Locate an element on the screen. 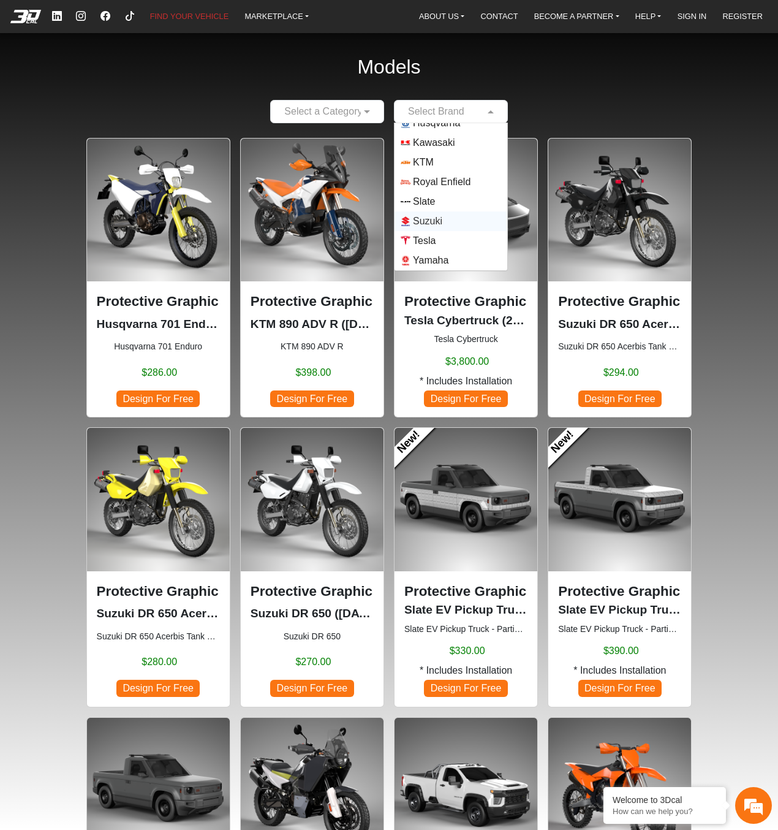 The height and width of the screenshot is (830, 778). span: Husqvarna is located at coordinates (436, 123).